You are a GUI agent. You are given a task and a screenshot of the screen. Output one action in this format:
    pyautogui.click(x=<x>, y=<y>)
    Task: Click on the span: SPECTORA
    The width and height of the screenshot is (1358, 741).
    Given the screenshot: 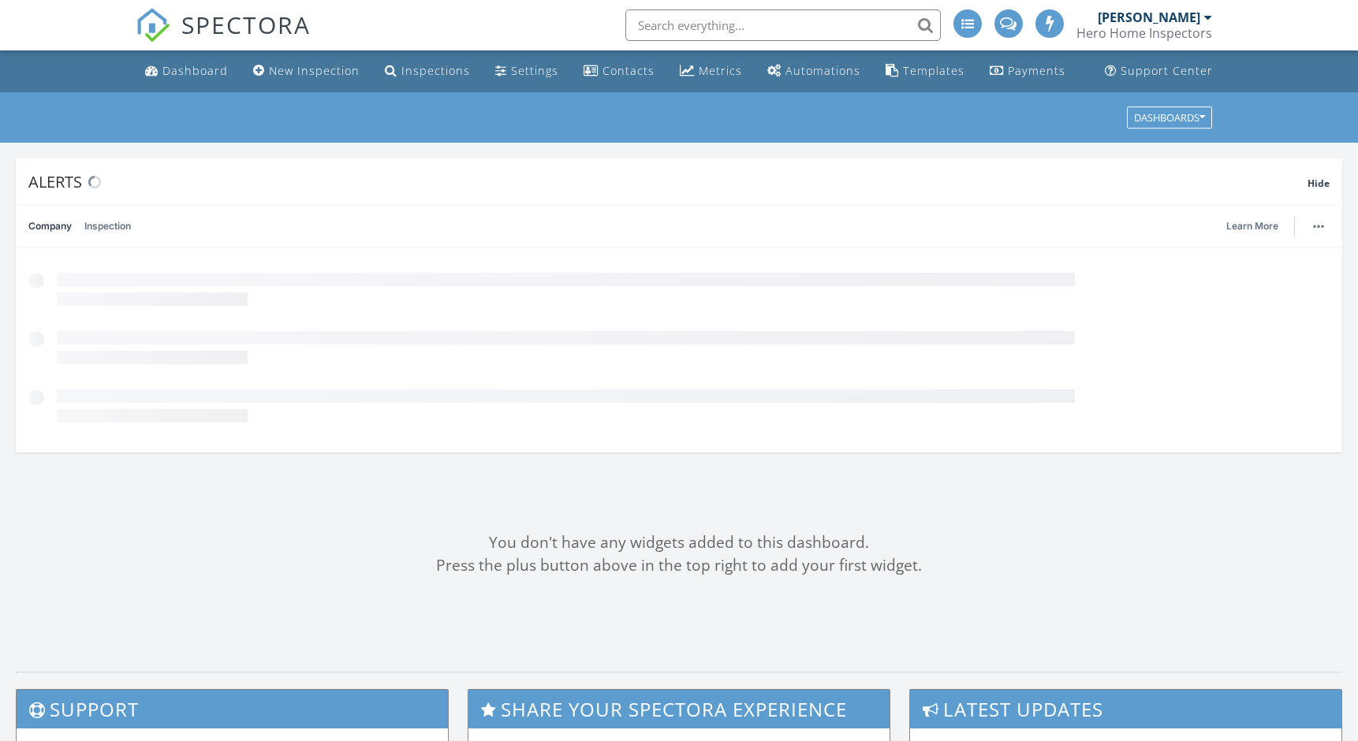 What is the action you would take?
    pyautogui.click(x=246, y=24)
    